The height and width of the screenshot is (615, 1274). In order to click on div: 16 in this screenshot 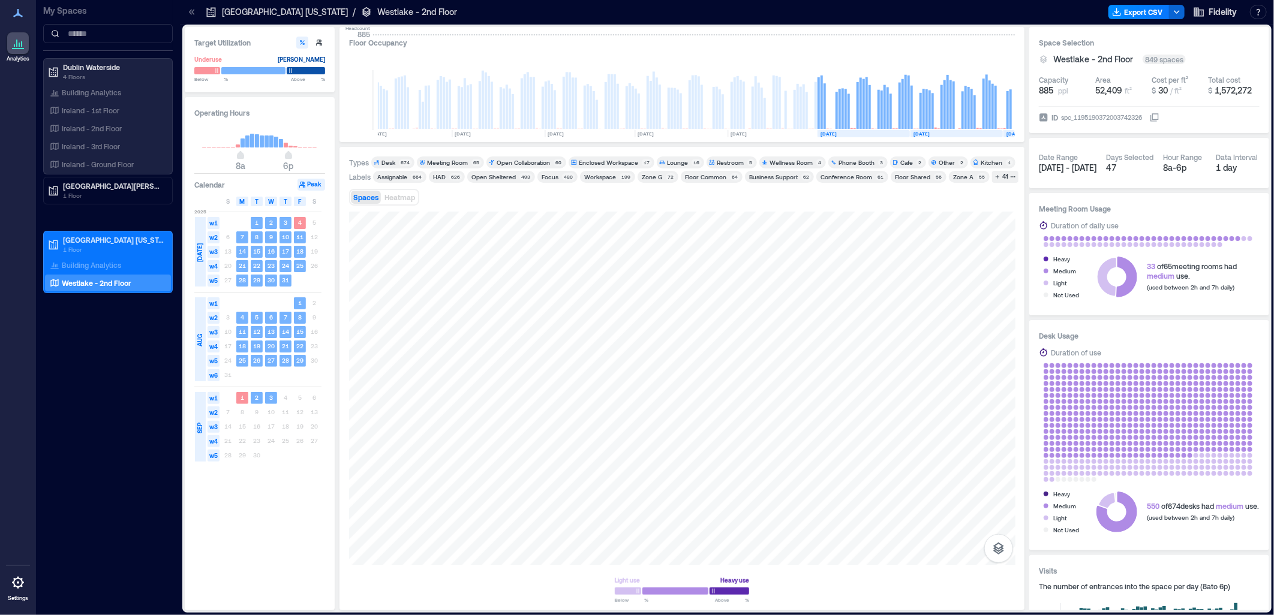, I will do `click(696, 163)`.